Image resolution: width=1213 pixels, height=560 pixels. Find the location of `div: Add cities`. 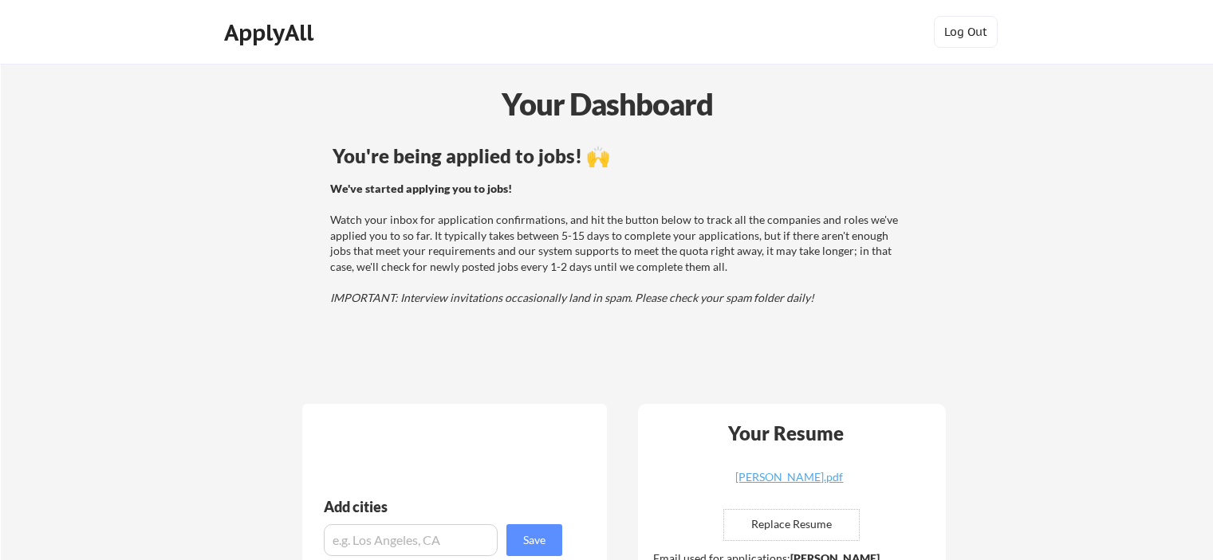

div: Add cities is located at coordinates (445, 507).